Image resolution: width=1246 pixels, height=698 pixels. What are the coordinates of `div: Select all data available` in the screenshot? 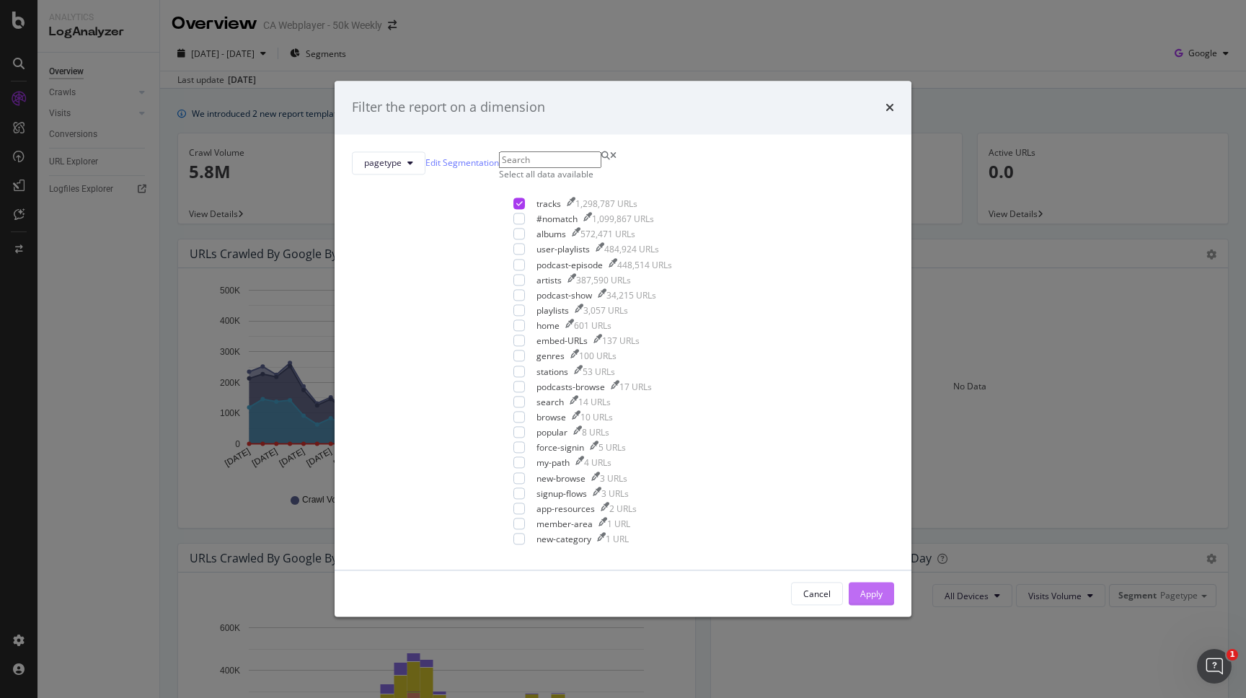 It's located at (593, 174).